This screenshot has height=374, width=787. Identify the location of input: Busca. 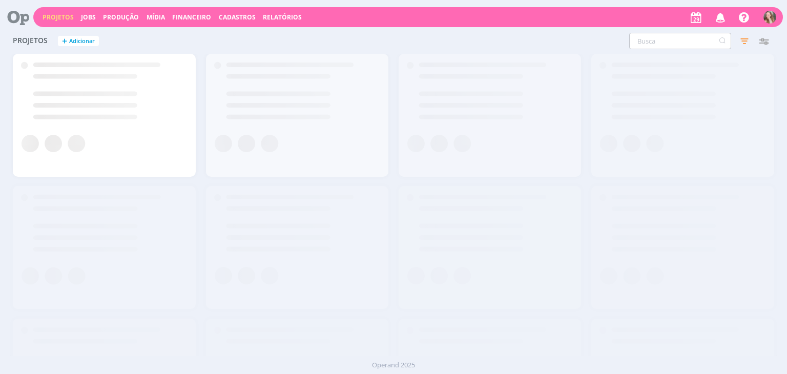
(680, 41).